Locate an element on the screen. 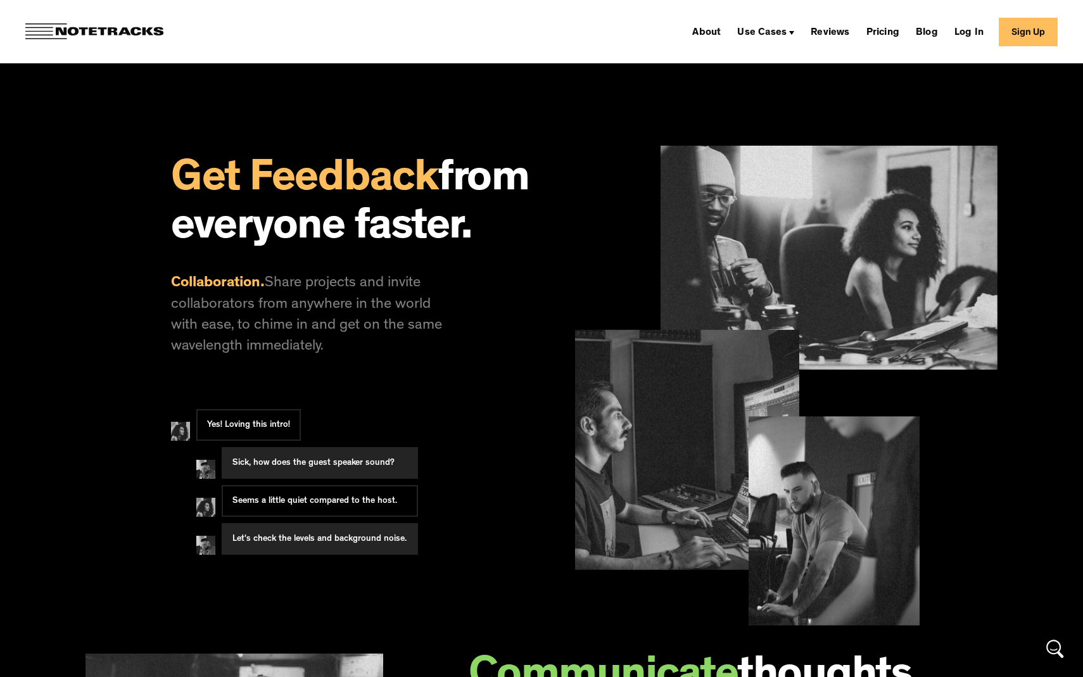 This screenshot has height=677, width=1083. div: Let's check the levels and background noise. is located at coordinates (319, 539).